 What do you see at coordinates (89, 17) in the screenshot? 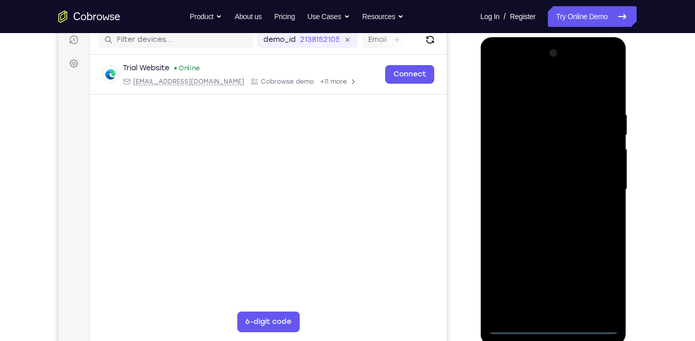
I see `a: Go to the home page` at bounding box center [89, 17].